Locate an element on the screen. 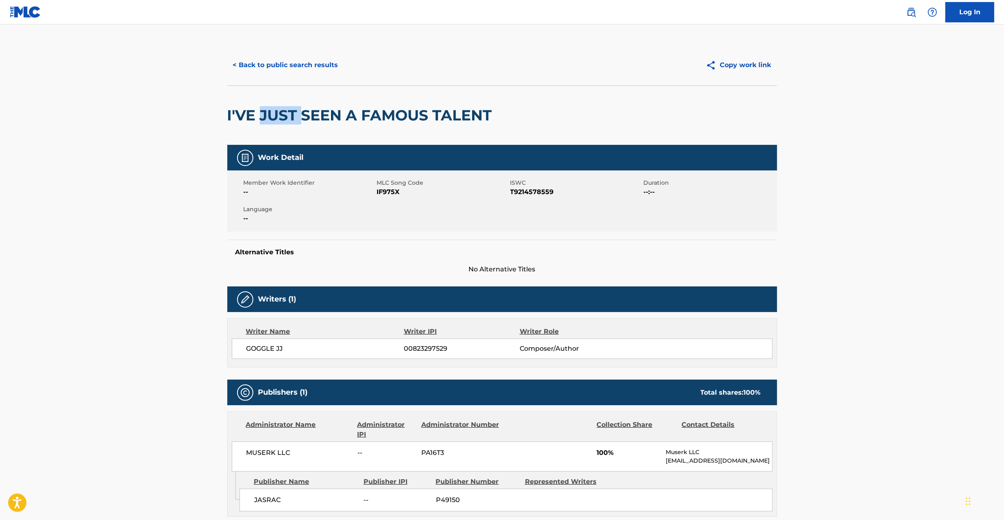  h2: I'VE JUST SEEN A FAMOUS TALENT is located at coordinates (362, 115).